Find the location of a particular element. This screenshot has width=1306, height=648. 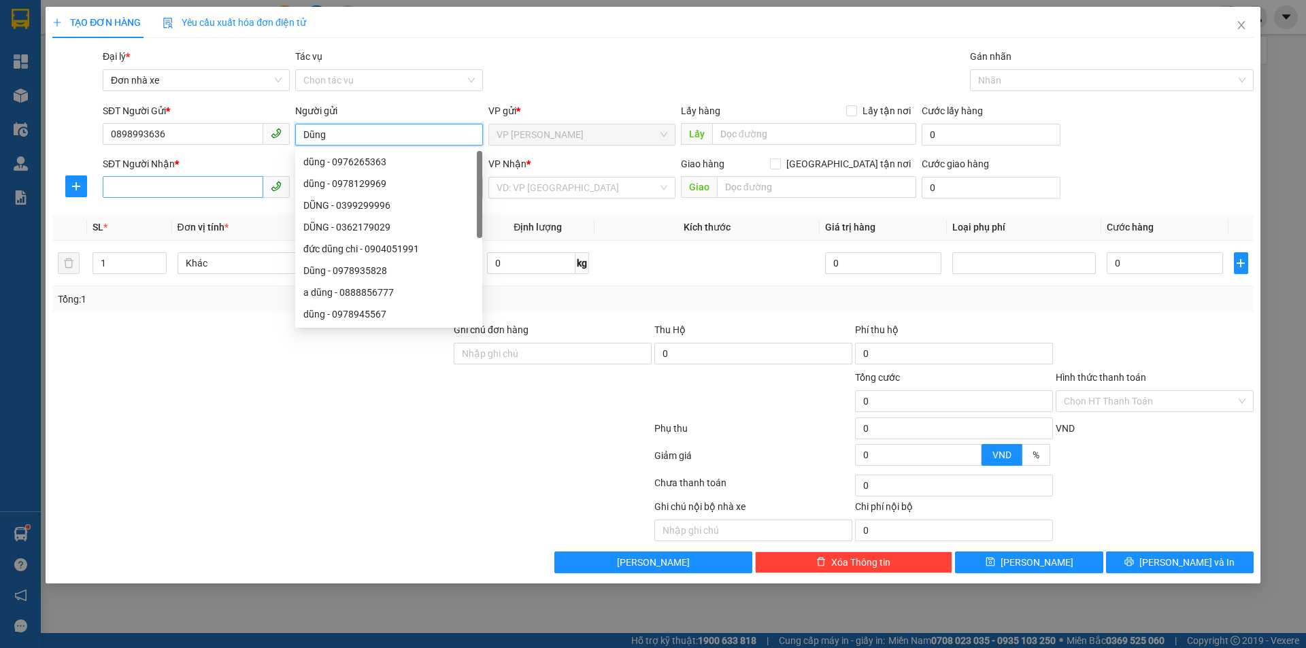

img: icon is located at coordinates (168, 23).